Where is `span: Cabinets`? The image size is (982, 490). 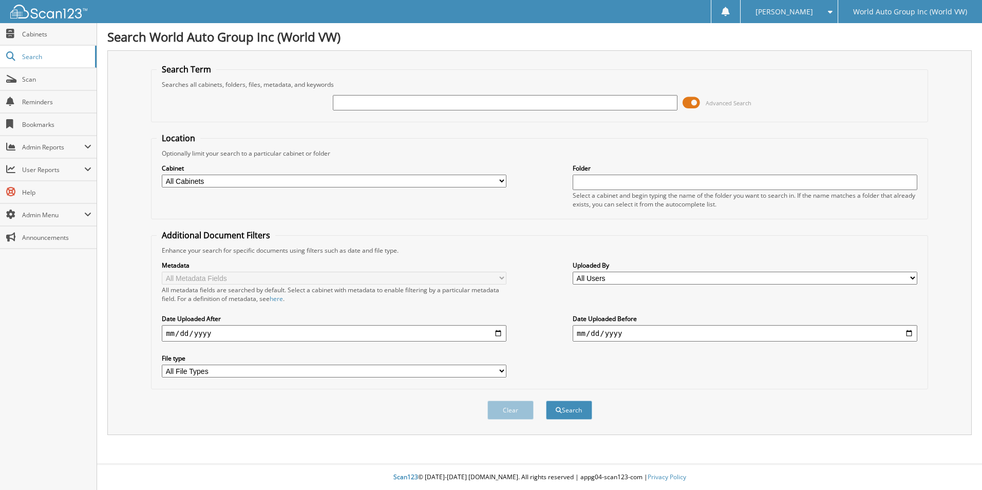
span: Cabinets is located at coordinates (56, 34).